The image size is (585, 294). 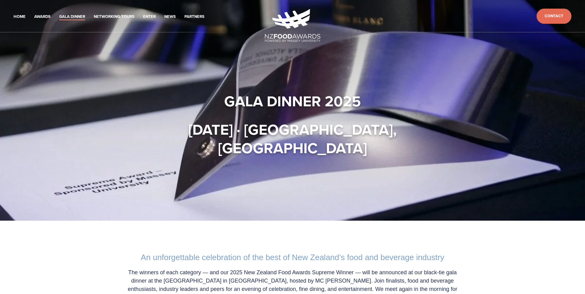 I want to click on a: News, so click(x=170, y=17).